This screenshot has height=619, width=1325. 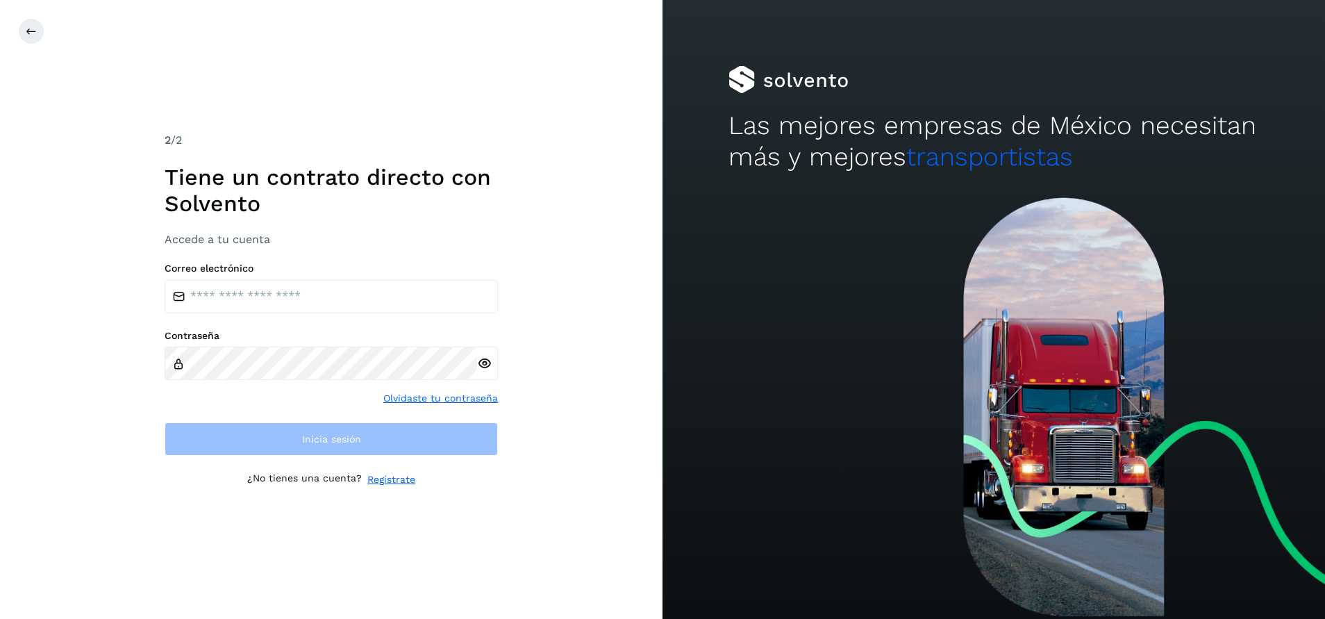 I want to click on h2: Las mejores empresas de México necesitan más y mejores, so click(x=993, y=141).